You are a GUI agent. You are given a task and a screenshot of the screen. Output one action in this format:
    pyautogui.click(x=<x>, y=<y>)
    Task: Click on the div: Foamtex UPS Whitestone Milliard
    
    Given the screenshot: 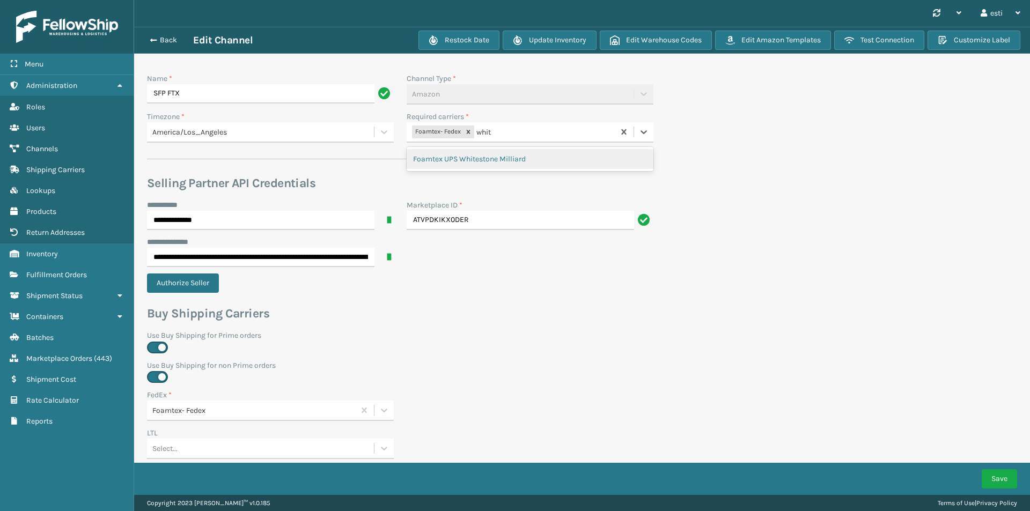 What is the action you would take?
    pyautogui.click(x=530, y=159)
    